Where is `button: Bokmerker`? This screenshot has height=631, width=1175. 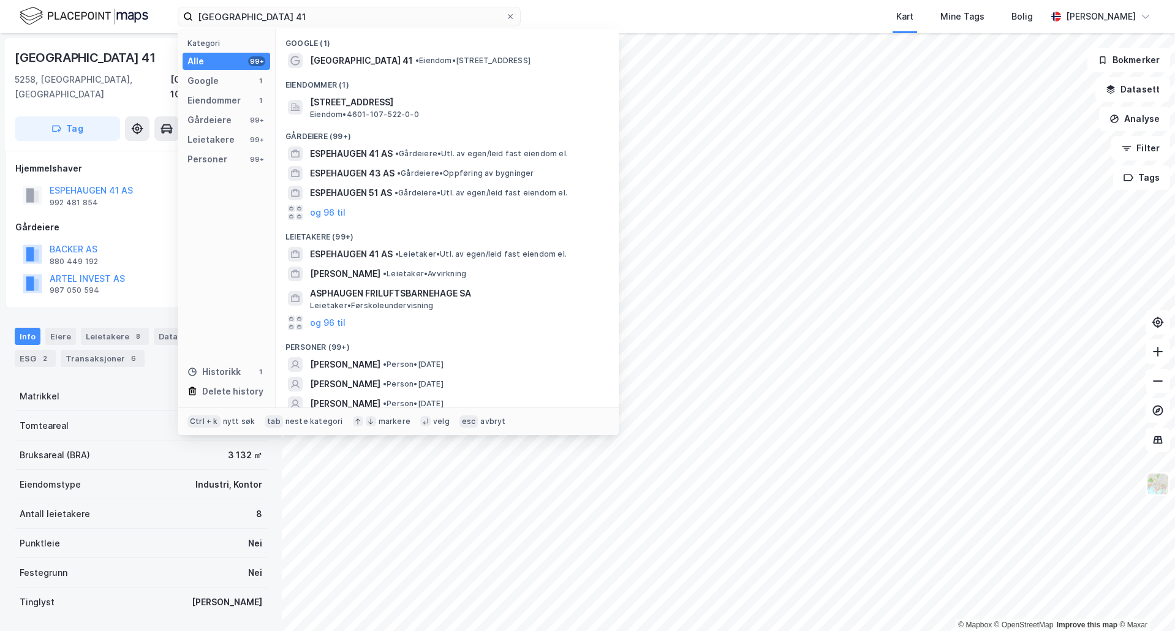 button: Bokmerker is located at coordinates (1128, 60).